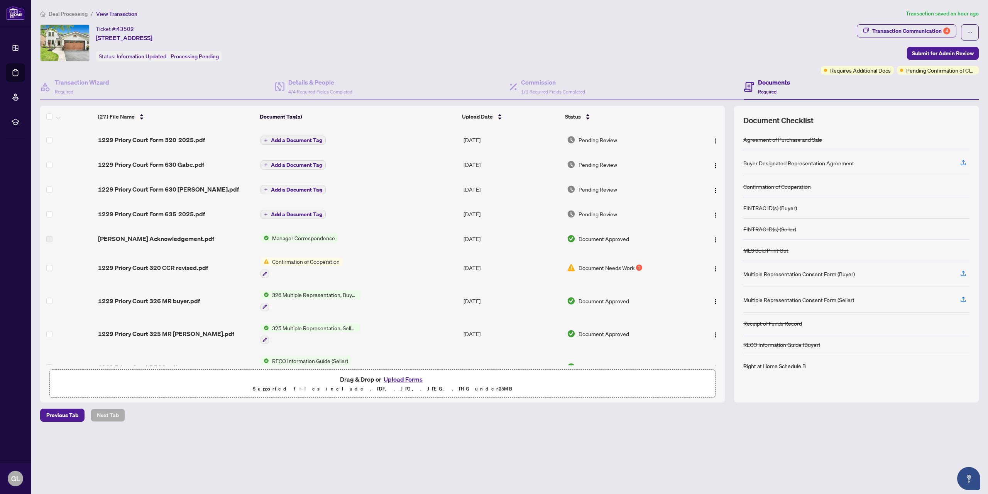  What do you see at coordinates (606, 267) in the screenshot?
I see `span: Document Needs Work` at bounding box center [606, 267].